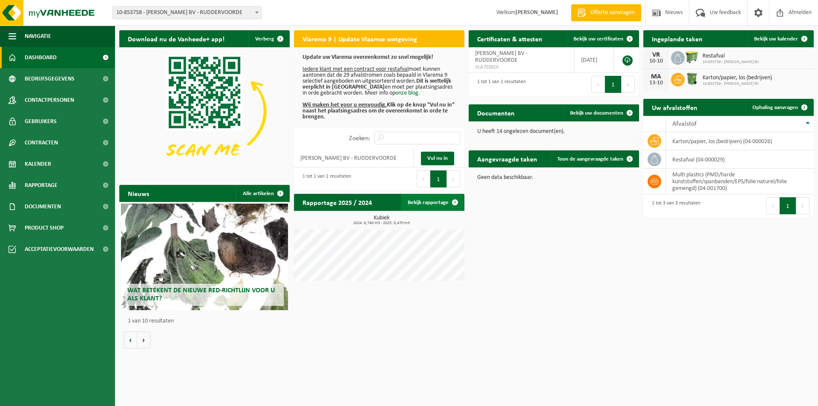 The width and height of the screenshot is (818, 406). What do you see at coordinates (381, 223) in the screenshot?
I see `span: 2024: 8,740 m3 - 2025: 9,470 m3` at bounding box center [381, 223].